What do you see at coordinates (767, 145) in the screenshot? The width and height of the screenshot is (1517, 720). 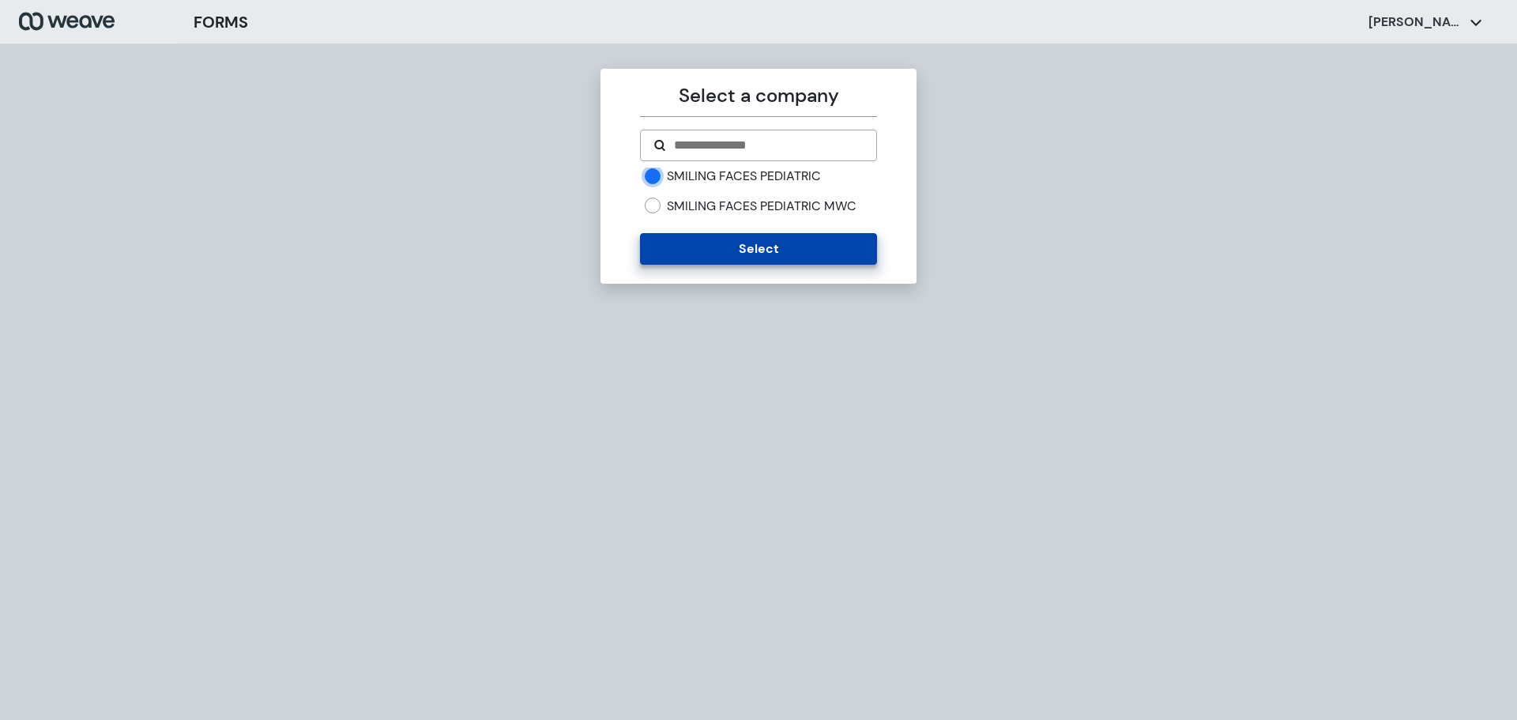 I see `input: Search` at bounding box center [767, 145].